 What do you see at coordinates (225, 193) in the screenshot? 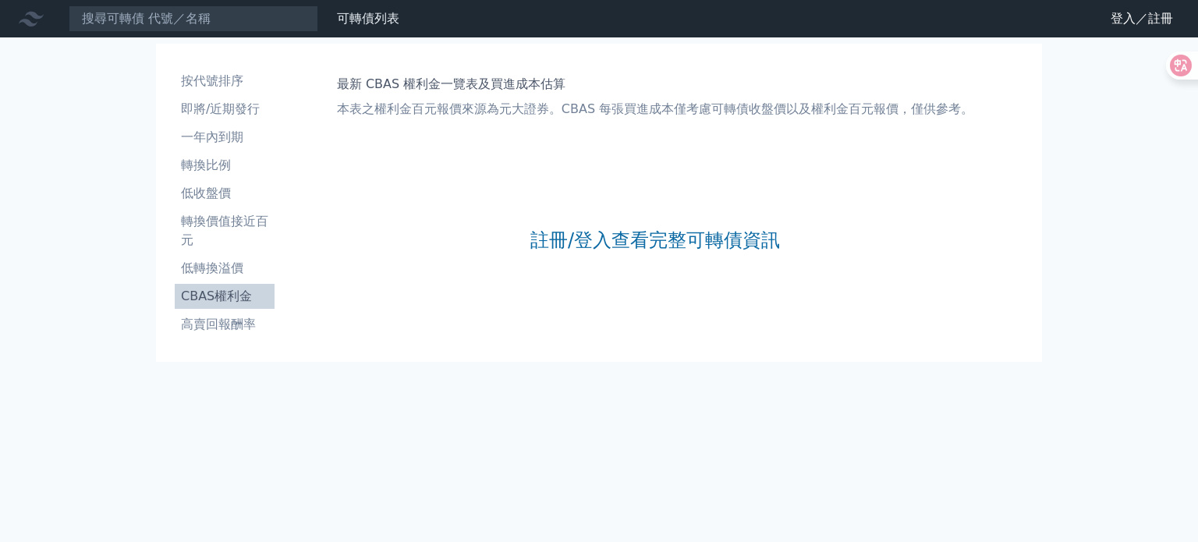
I see `li: 低收盤價` at bounding box center [225, 193].